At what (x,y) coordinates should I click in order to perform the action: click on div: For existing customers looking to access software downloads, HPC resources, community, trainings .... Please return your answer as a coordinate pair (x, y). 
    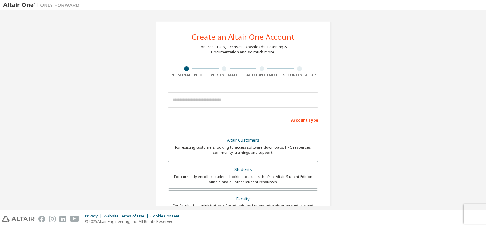
    Looking at the image, I should click on (243, 150).